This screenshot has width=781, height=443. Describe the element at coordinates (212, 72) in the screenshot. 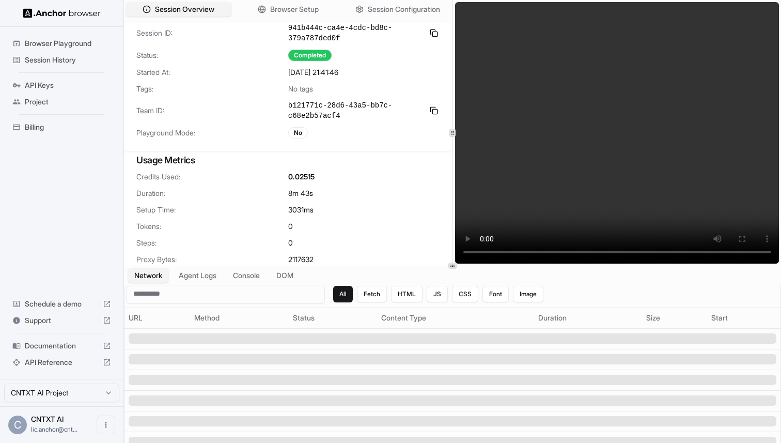

I see `span: Started At:` at that location.